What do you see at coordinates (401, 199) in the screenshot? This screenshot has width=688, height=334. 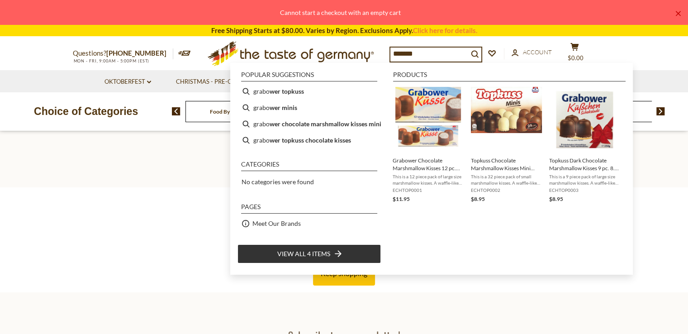 I see `span: $11.95` at bounding box center [401, 199].